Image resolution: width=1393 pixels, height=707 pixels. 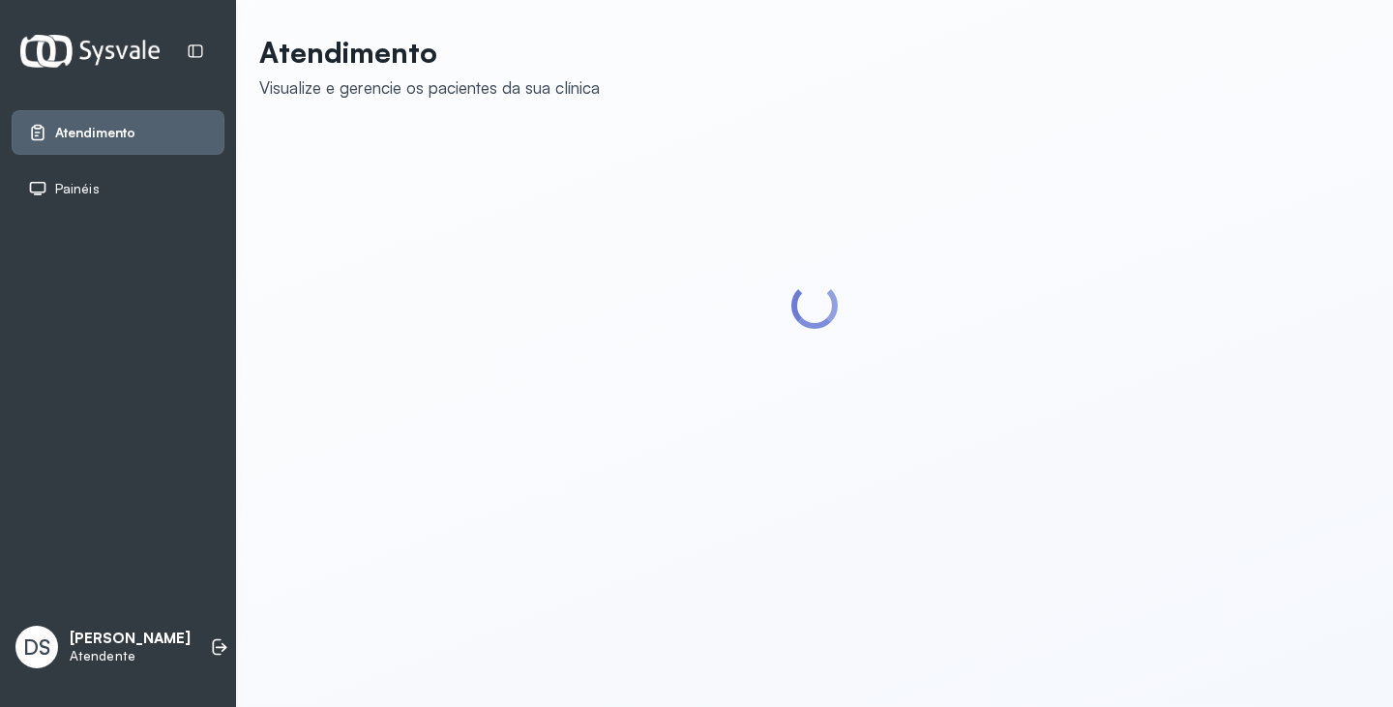 What do you see at coordinates (37, 647) in the screenshot?
I see `span: DS` at bounding box center [37, 647].